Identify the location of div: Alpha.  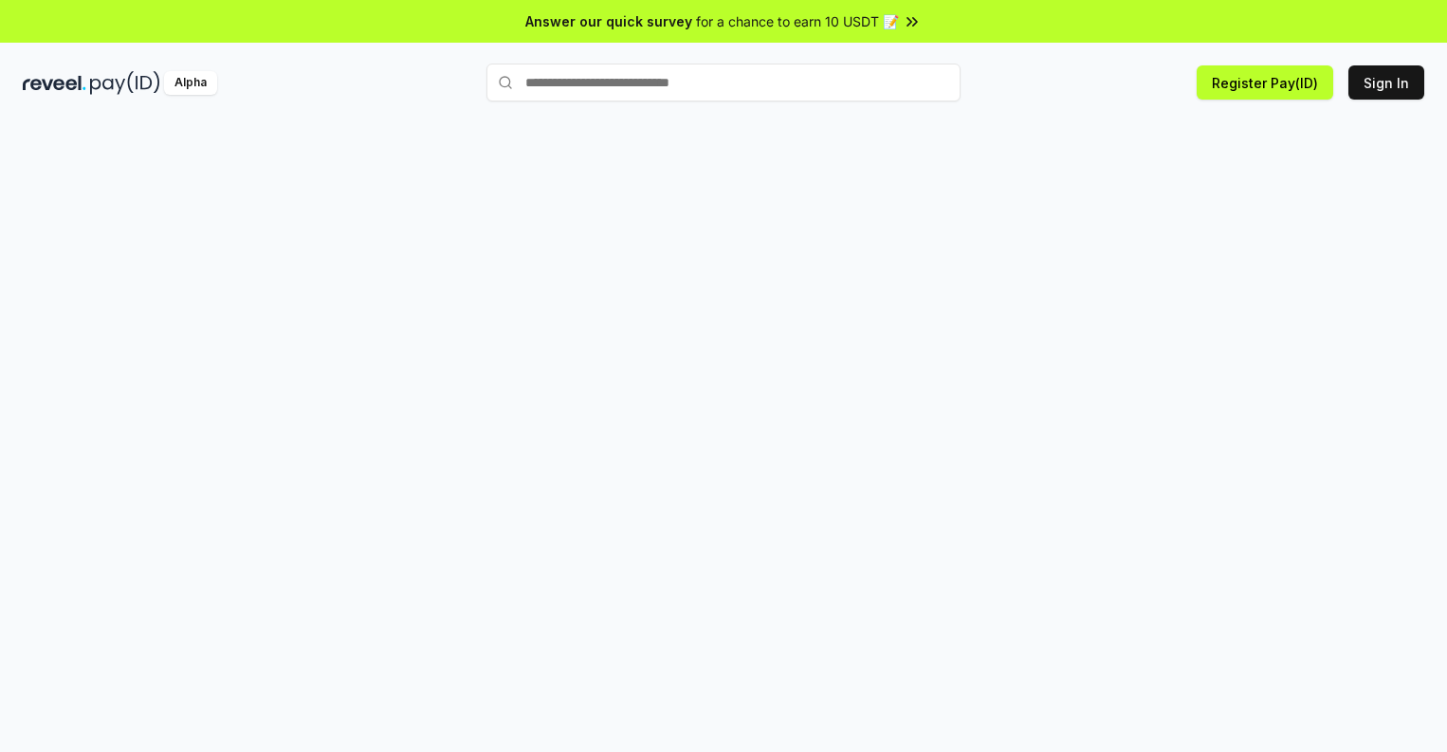
(191, 83).